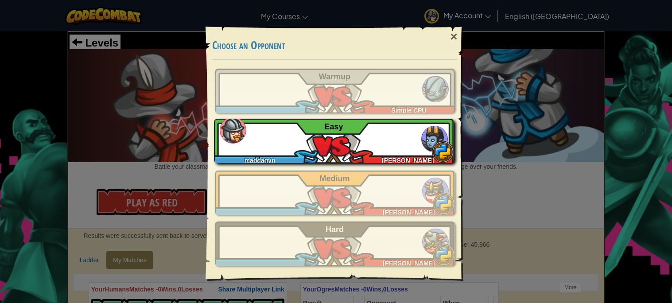 This screenshot has height=303, width=672. Describe the element at coordinates (259, 160) in the screenshot. I see `span: maddagyn` at that location.